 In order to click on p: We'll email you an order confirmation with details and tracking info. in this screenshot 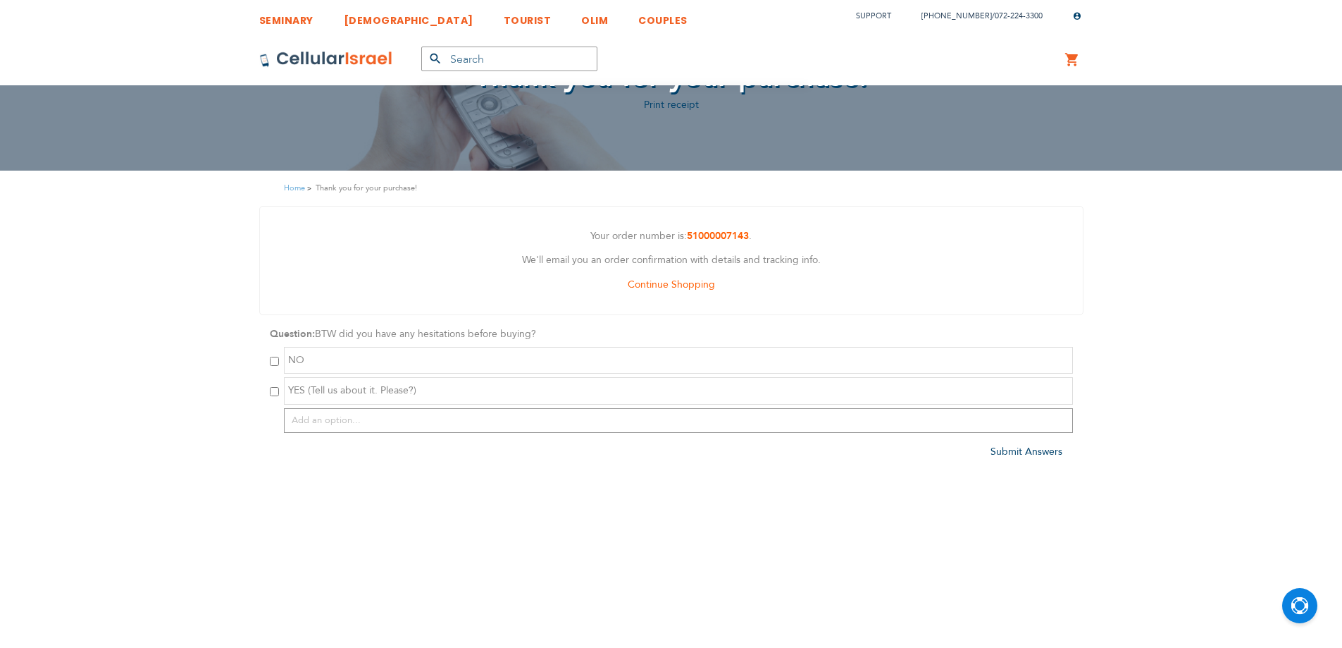, I will do `click(672, 260)`.